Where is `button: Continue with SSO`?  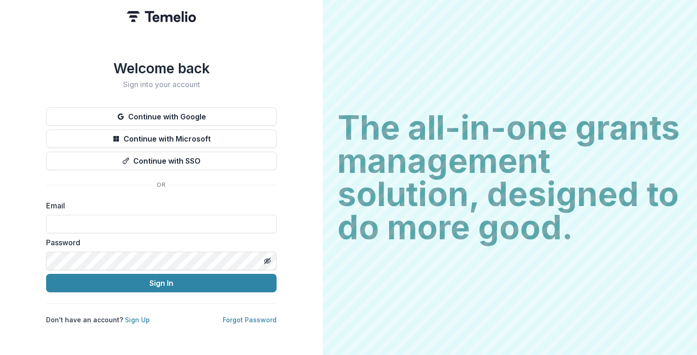 button: Continue with SSO is located at coordinates (161, 161).